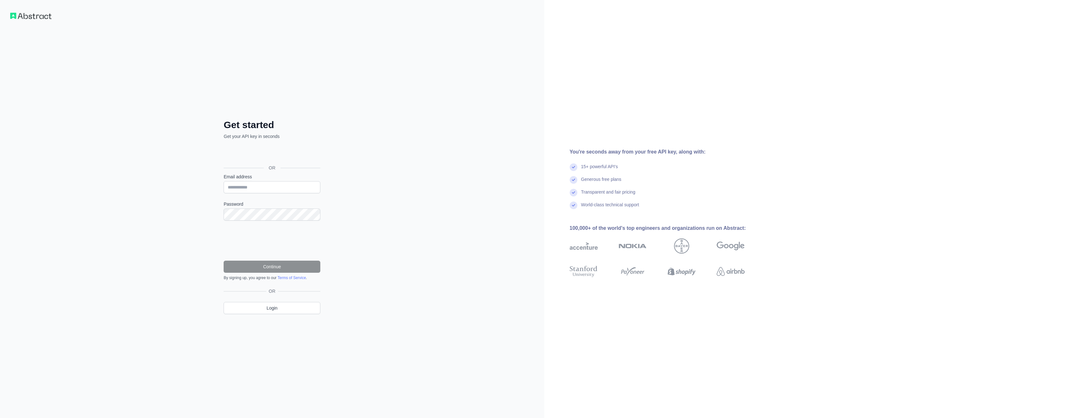  Describe the element at coordinates (608, 195) in the screenshot. I see `div: Transparent and fair pricing` at that location.